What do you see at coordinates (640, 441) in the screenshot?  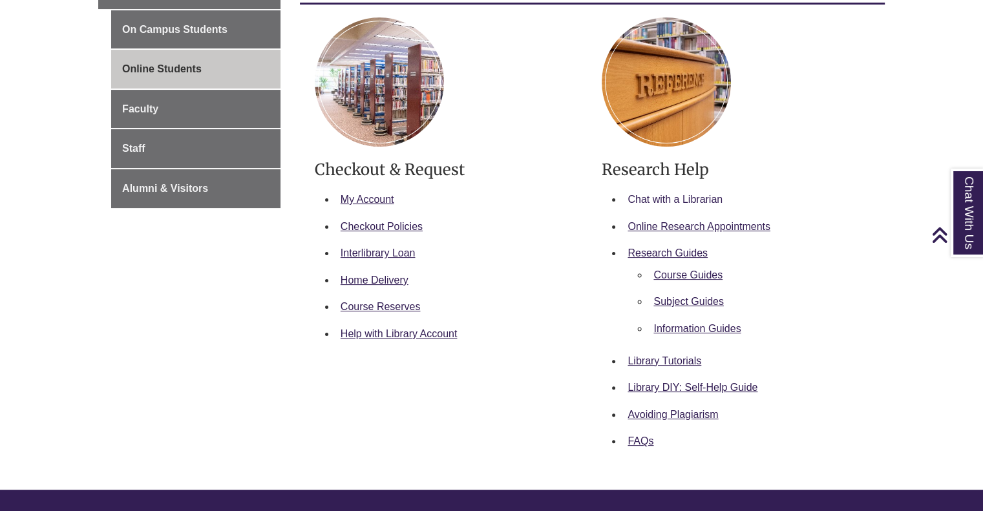 I see `a: FAQs` at bounding box center [640, 441].